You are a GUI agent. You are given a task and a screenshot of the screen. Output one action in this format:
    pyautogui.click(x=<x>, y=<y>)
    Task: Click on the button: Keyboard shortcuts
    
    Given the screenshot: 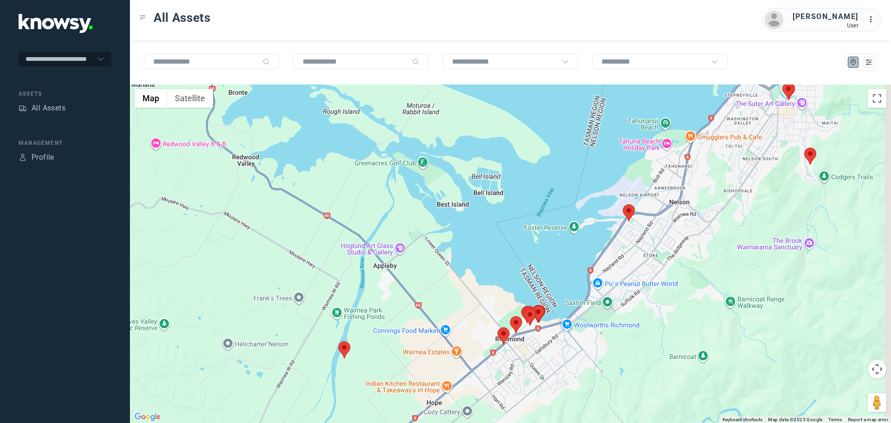 What is the action you would take?
    pyautogui.click(x=742, y=419)
    